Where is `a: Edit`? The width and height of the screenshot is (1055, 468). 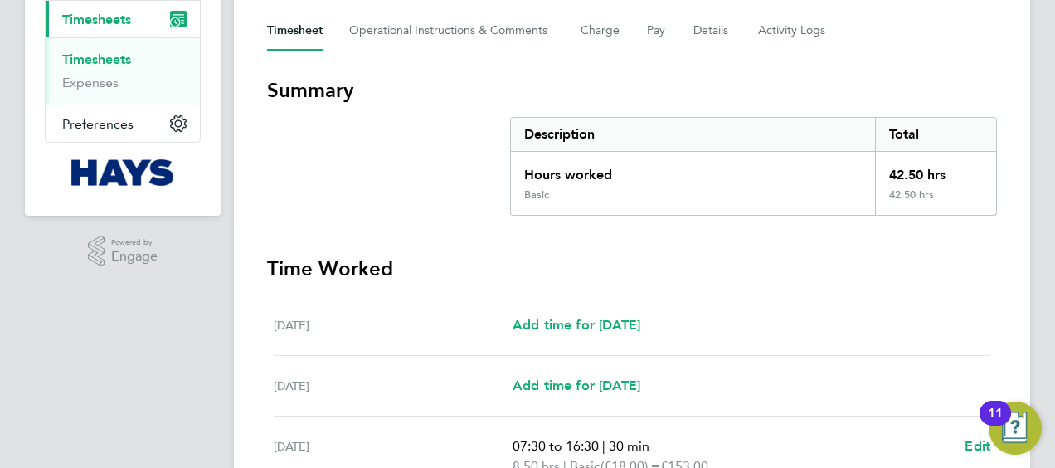
a: Edit is located at coordinates (977, 446).